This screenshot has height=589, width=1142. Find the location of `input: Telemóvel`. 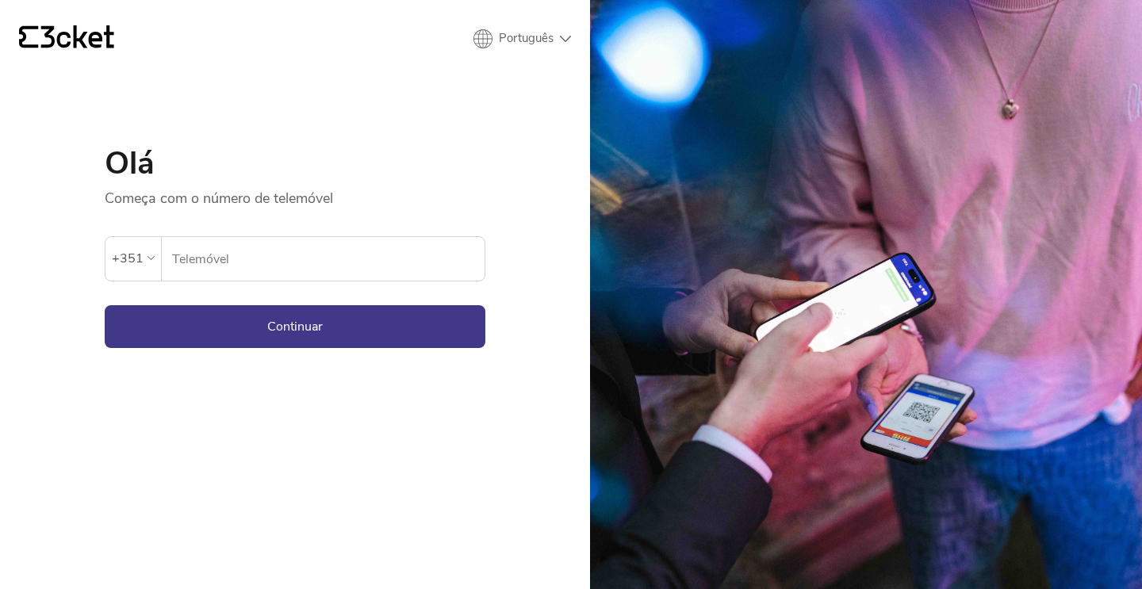

input: Telemóvel is located at coordinates (328, 259).